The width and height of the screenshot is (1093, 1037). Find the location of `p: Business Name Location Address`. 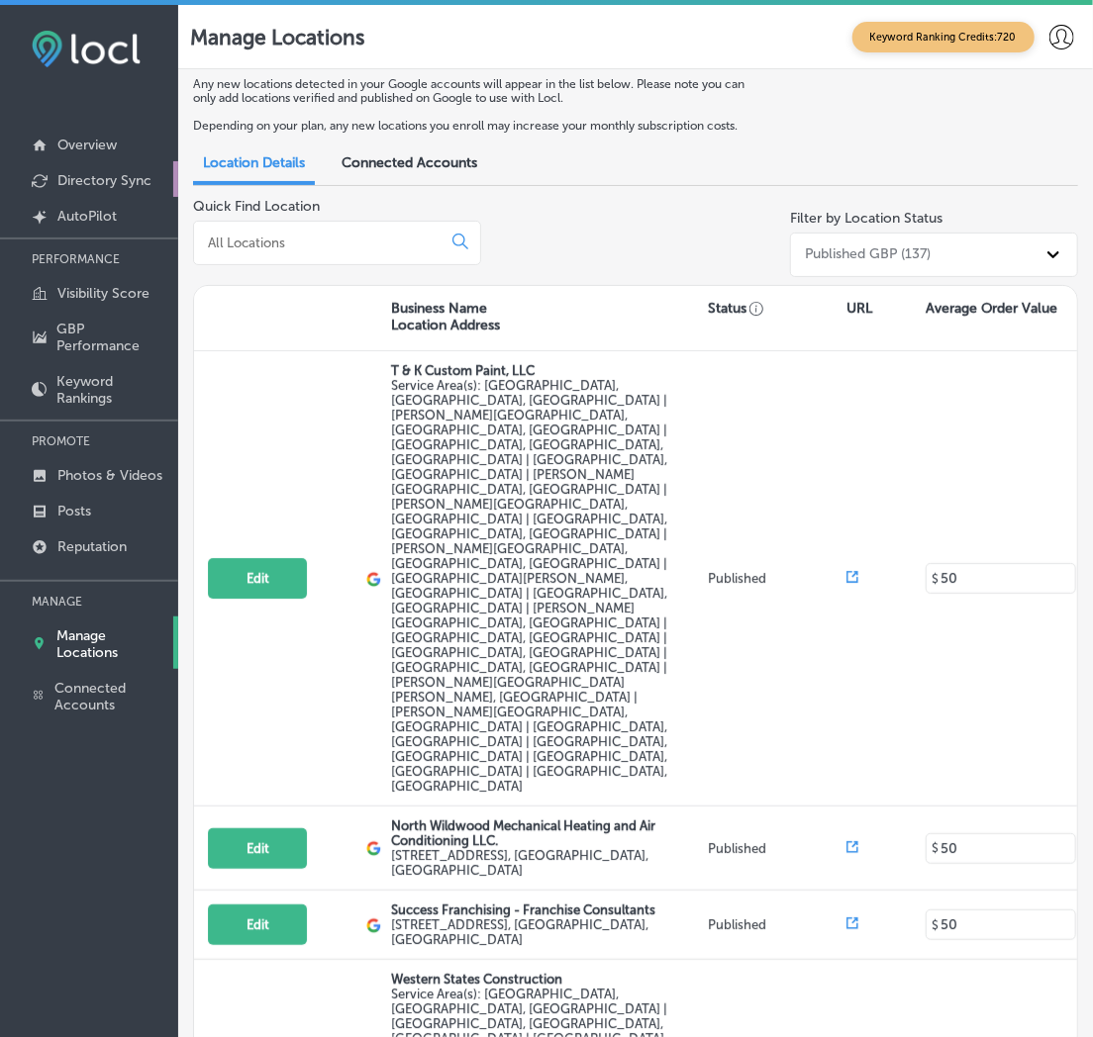

p: Business Name Location Address is located at coordinates (445, 317).